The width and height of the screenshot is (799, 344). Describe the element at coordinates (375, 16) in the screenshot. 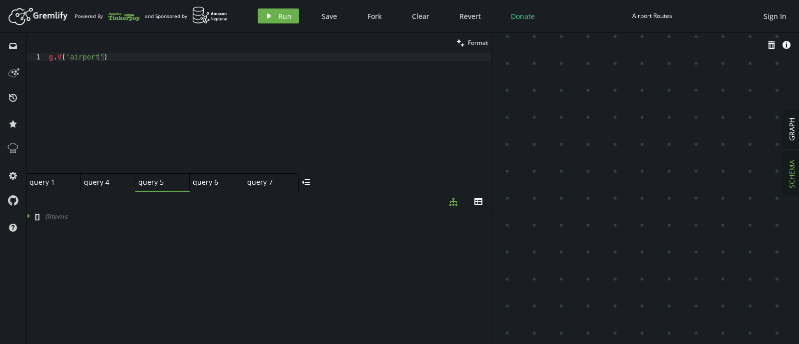

I see `span: Fork` at that location.